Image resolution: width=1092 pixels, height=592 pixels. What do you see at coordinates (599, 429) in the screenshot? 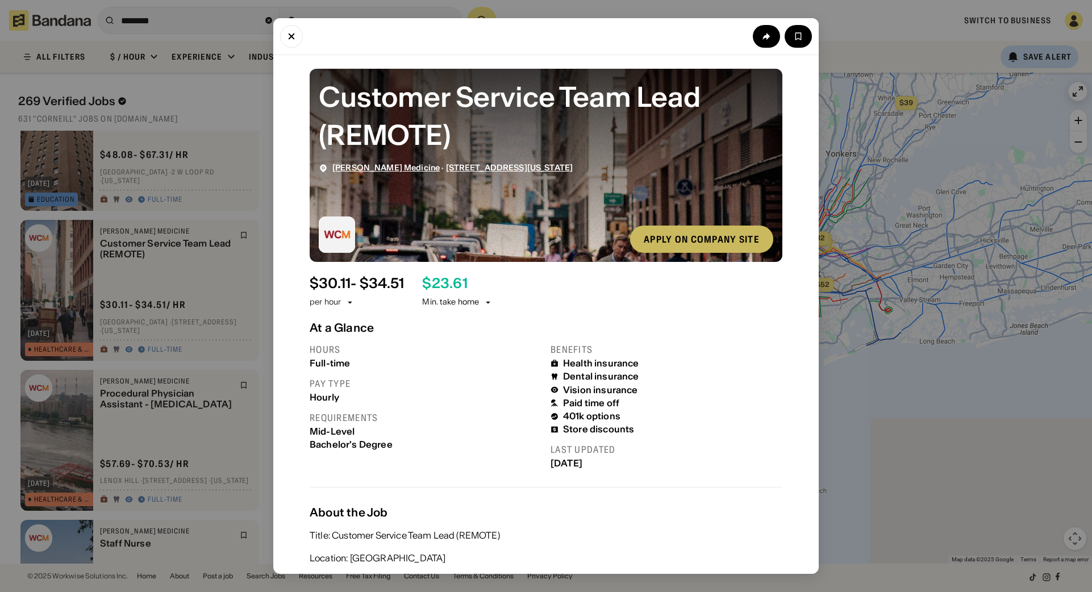
I see `div: Store discounts` at bounding box center [599, 429].